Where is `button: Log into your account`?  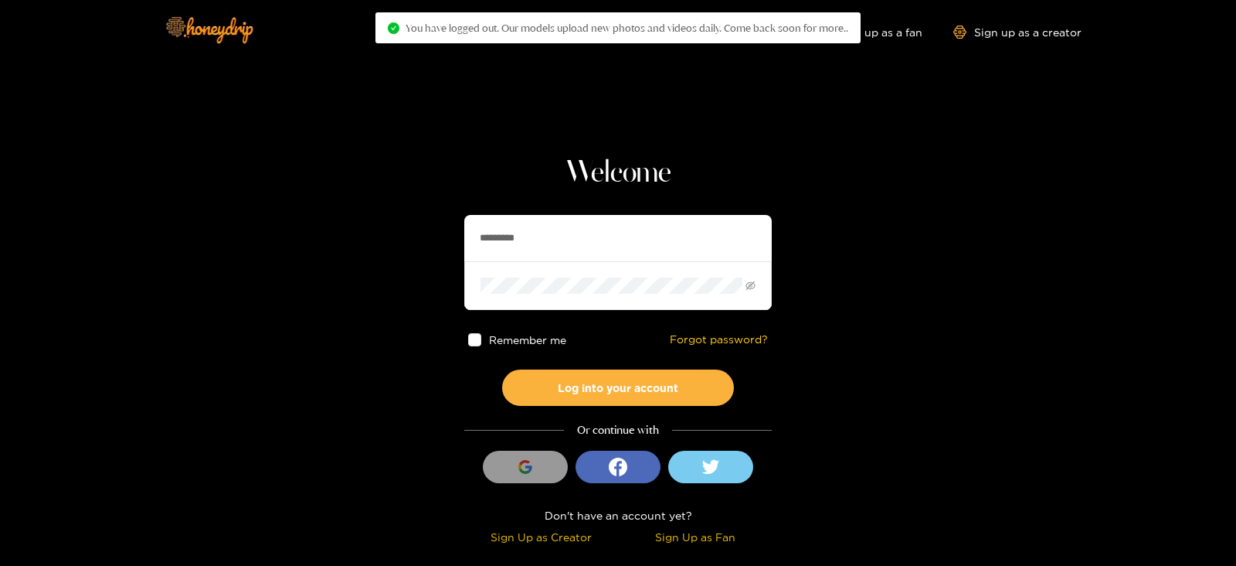
button: Log into your account is located at coordinates (618, 387).